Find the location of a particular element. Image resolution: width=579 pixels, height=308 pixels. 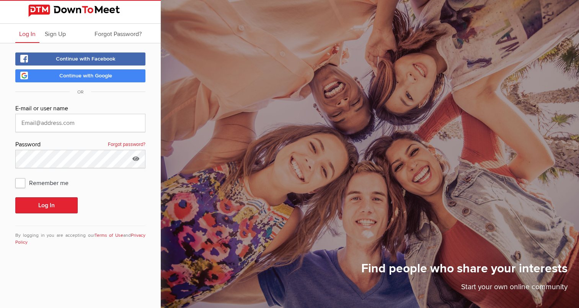

a: Log In is located at coordinates (27, 33).